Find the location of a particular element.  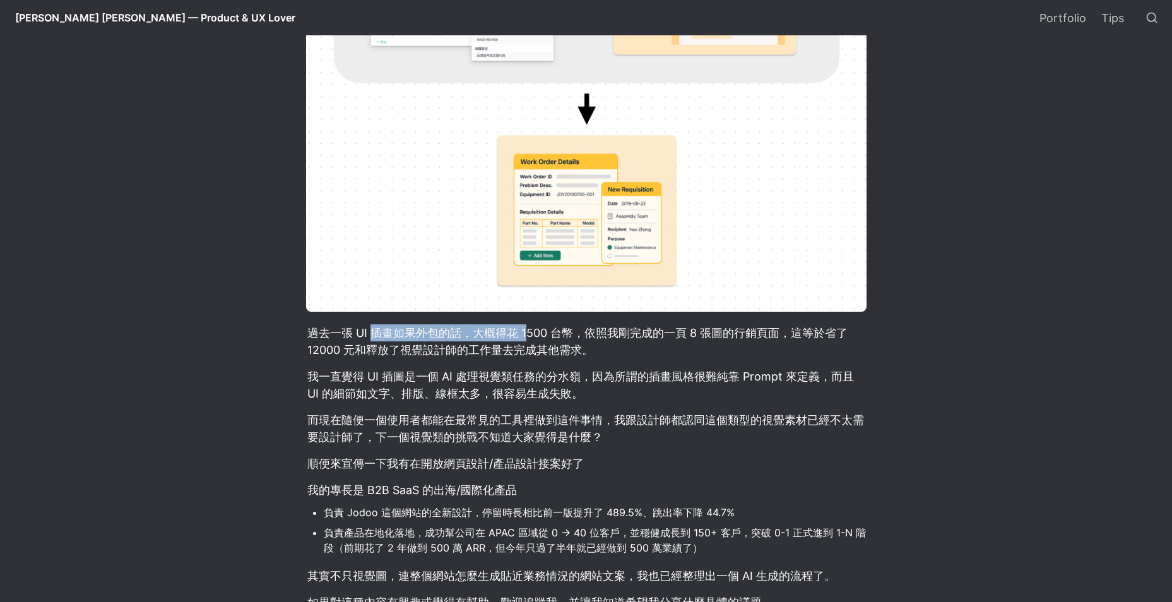

p: 我一直覺得 UI 插圖是一個 AI 處理視覺類任務的分水嶺，因為所謂的插畫風格很難純靠 Prompt 來定義，而且 UI 的細節如文字、排版、線框太多，很容易生成失敗。 is located at coordinates (586, 385).